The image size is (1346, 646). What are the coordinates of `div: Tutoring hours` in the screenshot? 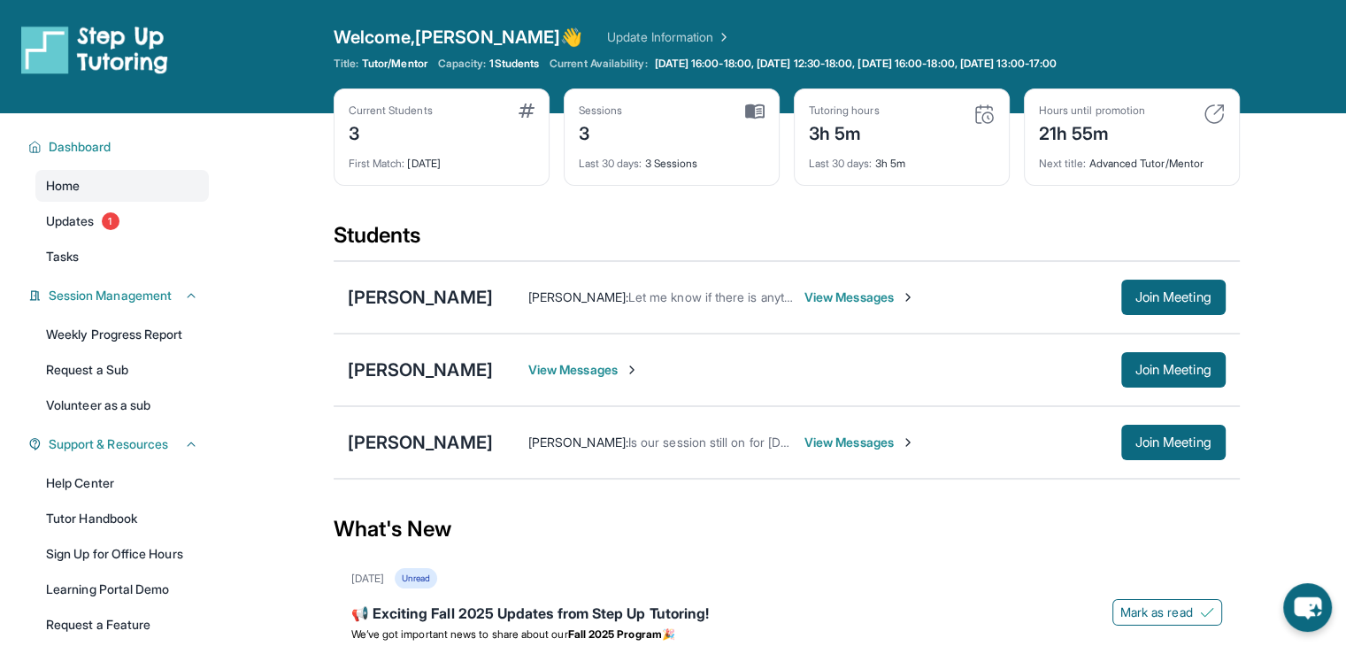 It's located at (844, 111).